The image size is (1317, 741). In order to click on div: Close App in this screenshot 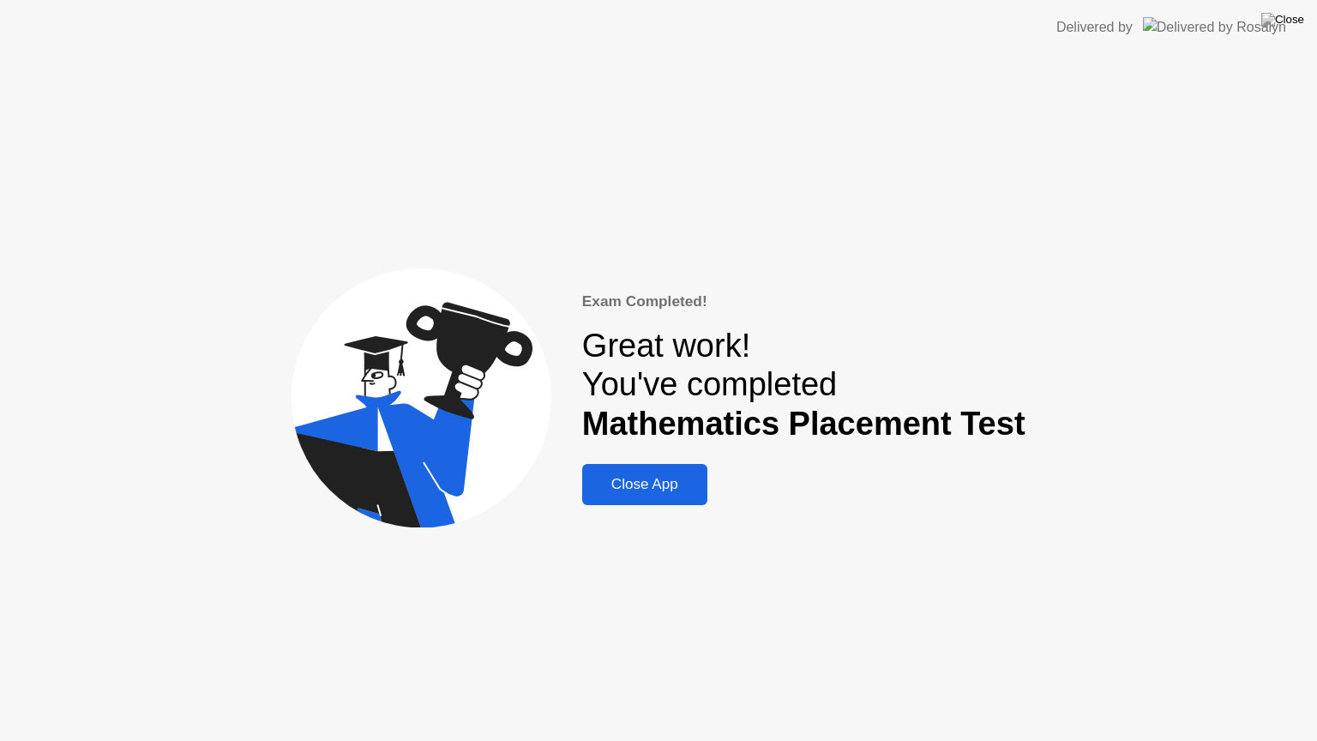, I will do `click(645, 484)`.